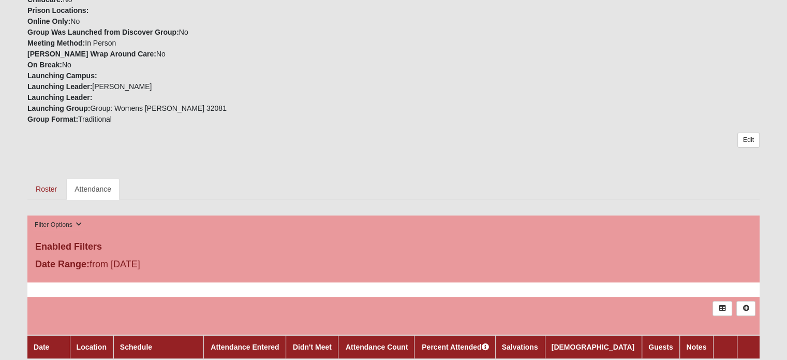  I want to click on a: Roster, so click(46, 189).